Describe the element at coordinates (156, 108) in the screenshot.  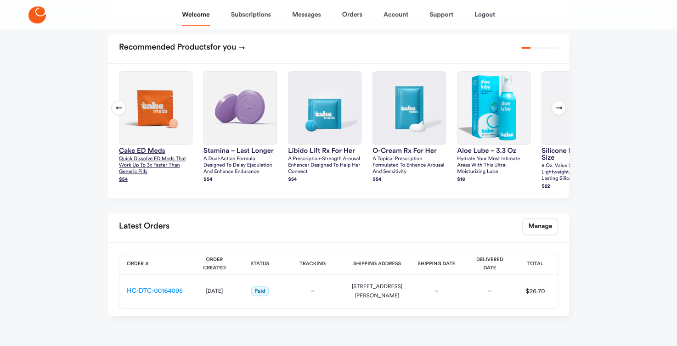
I see `img: Cake ED Meds` at that location.